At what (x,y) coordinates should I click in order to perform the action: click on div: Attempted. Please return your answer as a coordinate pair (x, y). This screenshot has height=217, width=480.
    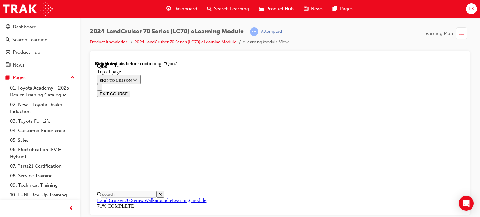
    Looking at the image, I should click on (271, 32).